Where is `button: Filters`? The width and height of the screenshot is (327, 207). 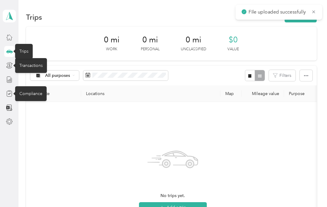
button: Filters is located at coordinates (282, 75).